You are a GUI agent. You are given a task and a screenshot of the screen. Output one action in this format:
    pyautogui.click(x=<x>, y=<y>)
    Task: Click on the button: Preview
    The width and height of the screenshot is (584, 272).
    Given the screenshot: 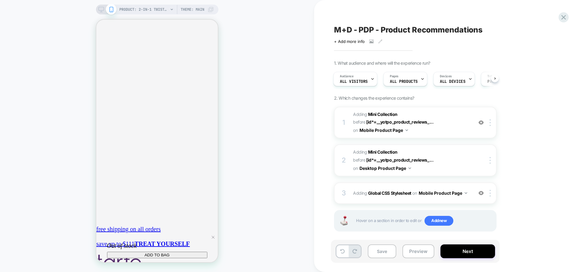 What is the action you would take?
    pyautogui.click(x=418, y=251)
    